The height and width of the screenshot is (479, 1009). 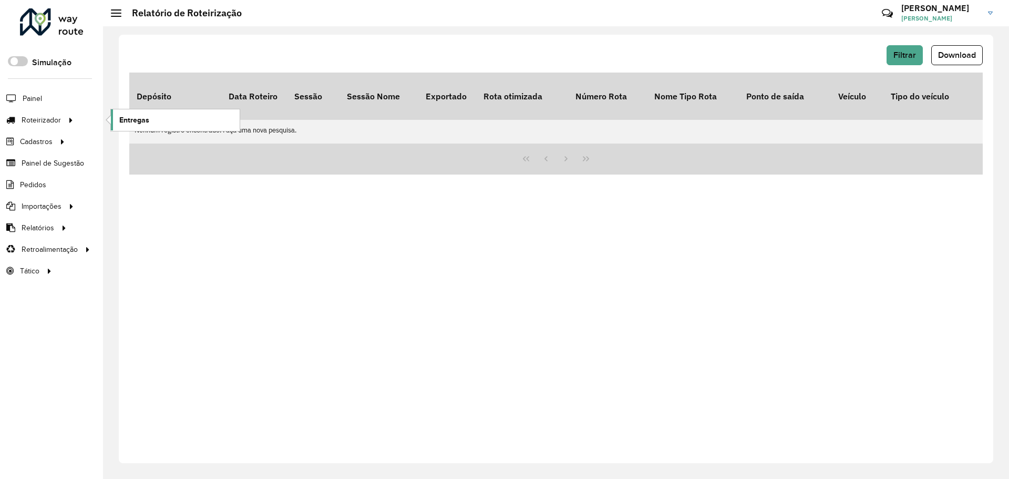 What do you see at coordinates (29, 271) in the screenshot?
I see `span: Tático` at bounding box center [29, 271].